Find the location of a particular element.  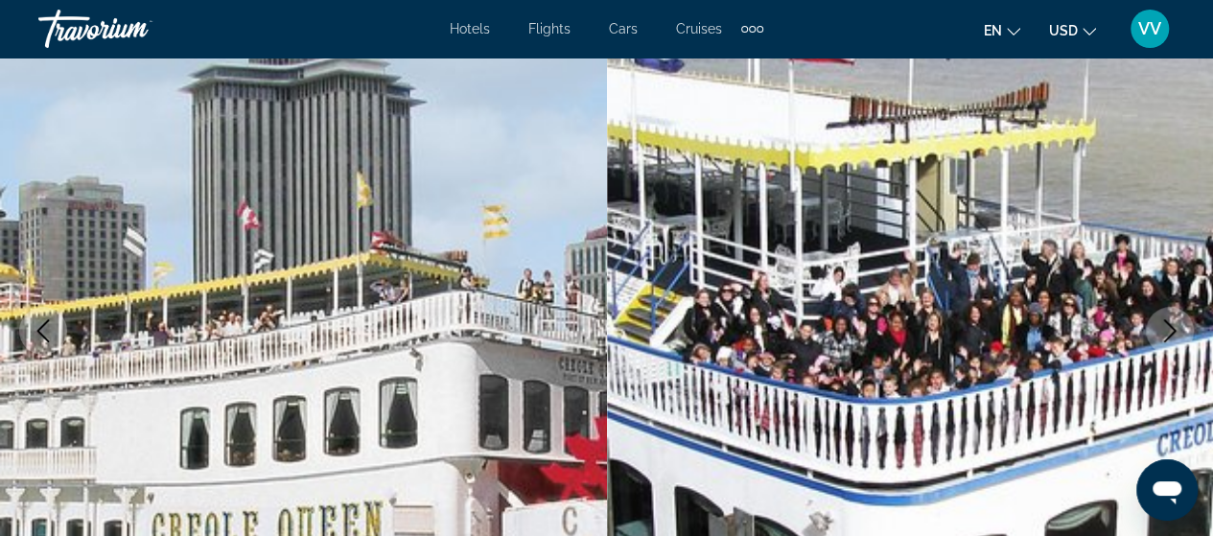

span: en is located at coordinates (992, 31).